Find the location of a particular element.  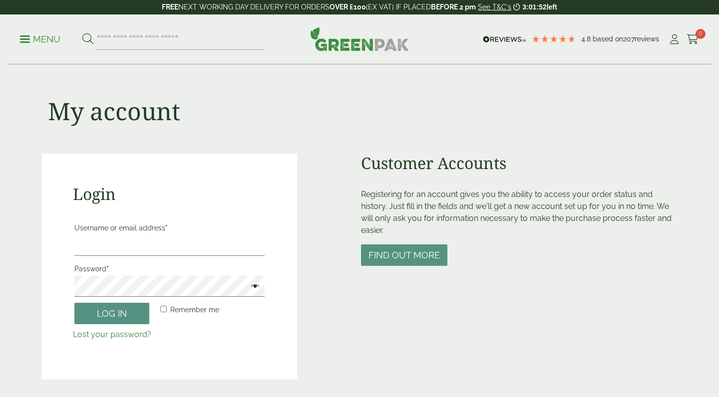

strong: BEFORE 2 pm is located at coordinates (453, 7).